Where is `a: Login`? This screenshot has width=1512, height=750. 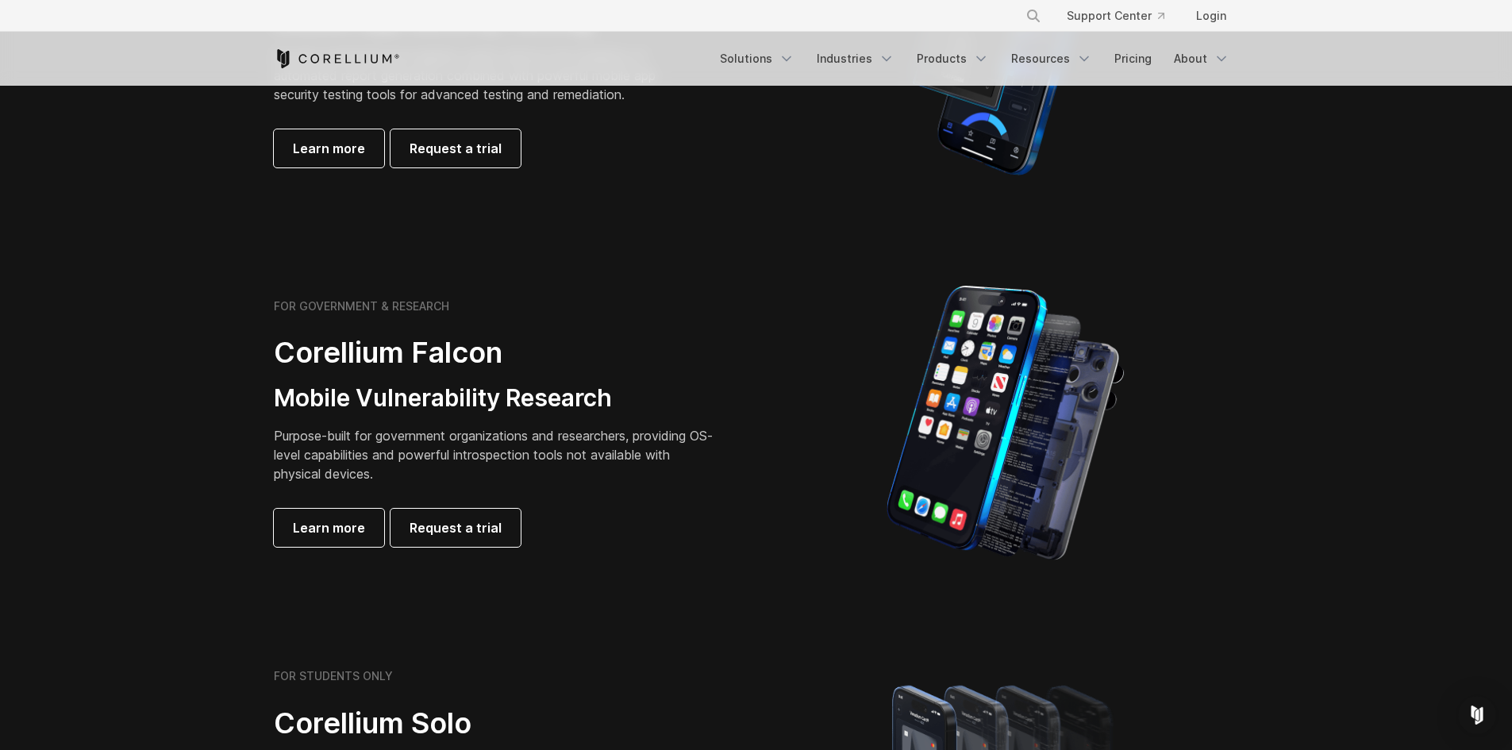
a: Login is located at coordinates (1212, 16).